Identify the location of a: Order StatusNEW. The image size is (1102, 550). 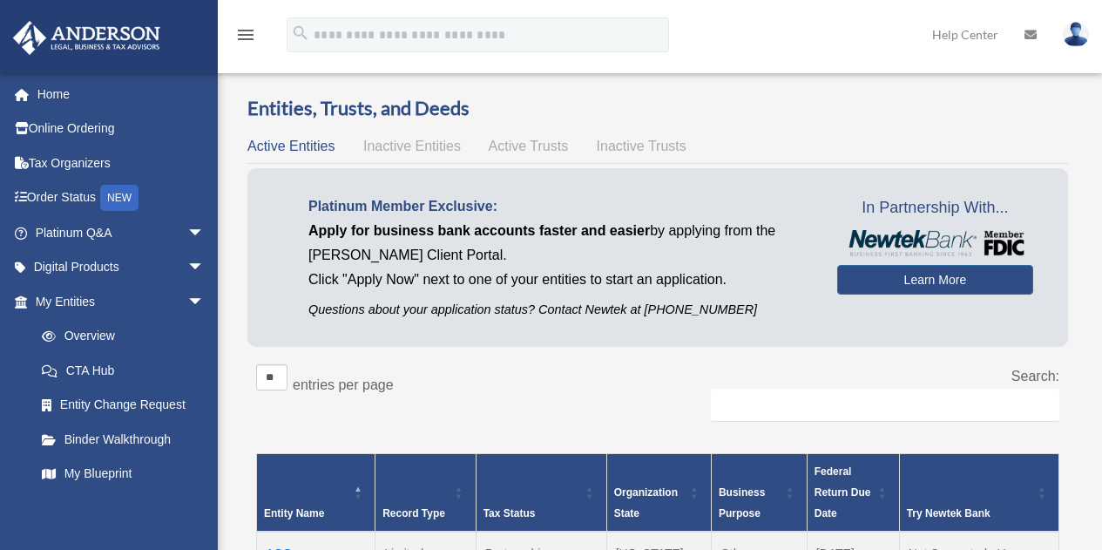
(121, 198).